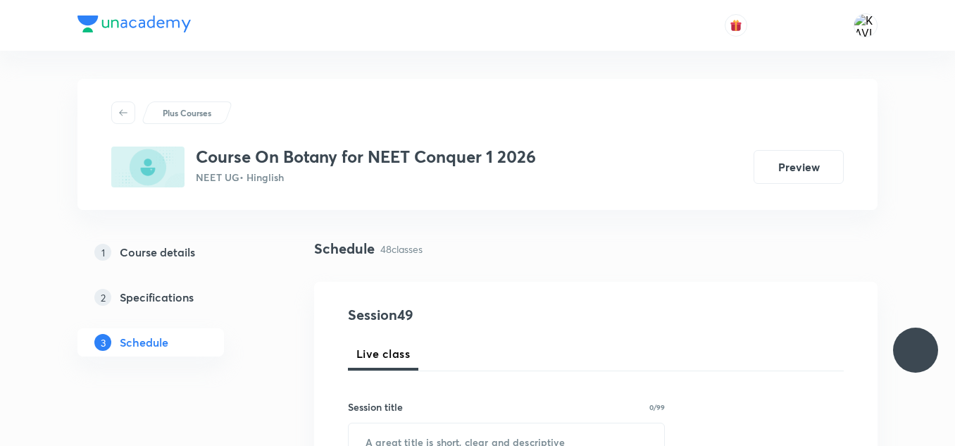 This screenshot has width=955, height=446. Describe the element at coordinates (148, 167) in the screenshot. I see `img: 2AF37492-6B71-419A-91DA-41FA5B86B88C_plus.png` at that location.